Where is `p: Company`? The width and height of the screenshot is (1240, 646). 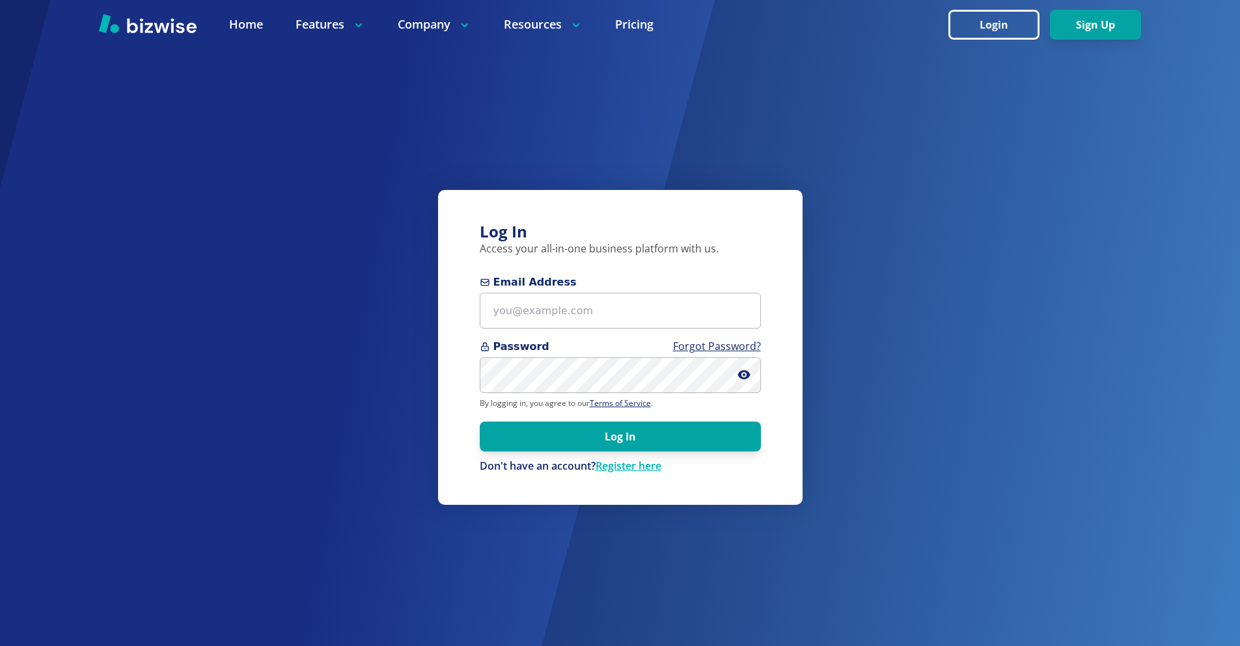
p: Company is located at coordinates (434, 24).